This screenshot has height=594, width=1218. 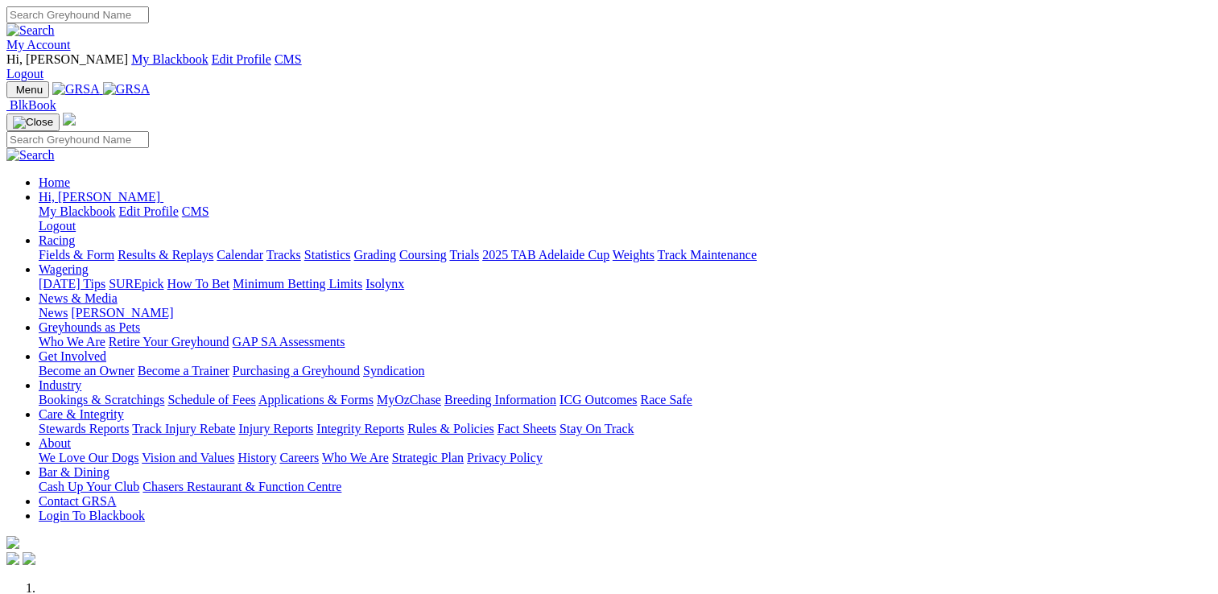 I want to click on a: Track Injury Rebate, so click(x=183, y=428).